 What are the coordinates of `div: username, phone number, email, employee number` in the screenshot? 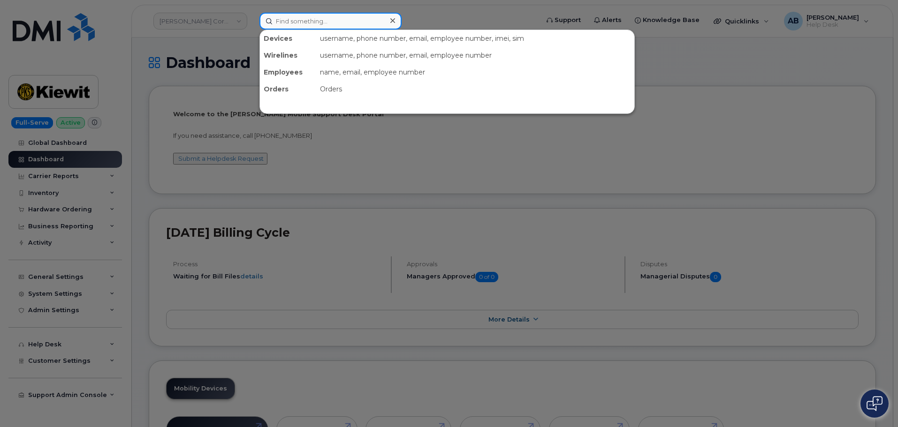 It's located at (475, 55).